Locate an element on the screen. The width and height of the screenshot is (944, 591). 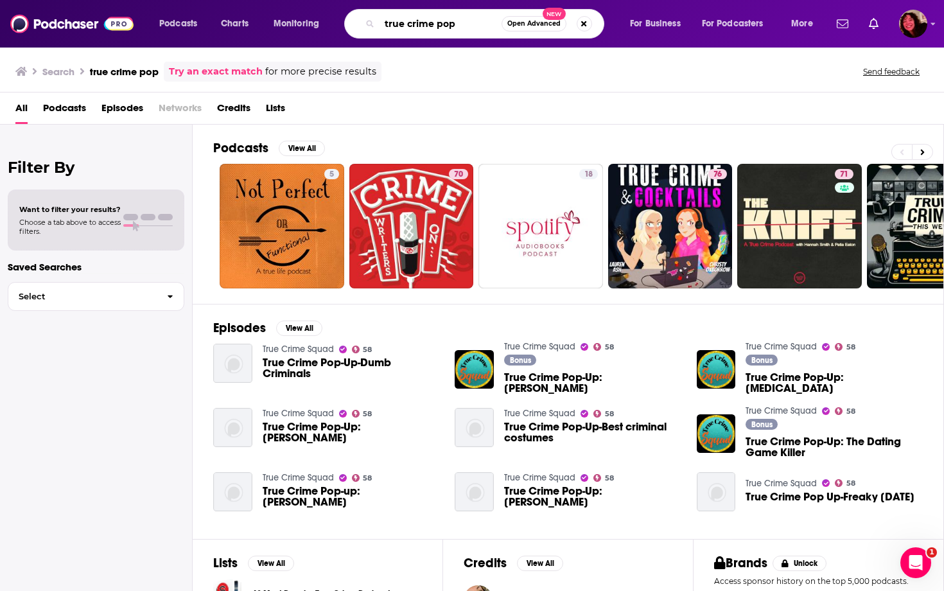
span: New is located at coordinates (554, 13).